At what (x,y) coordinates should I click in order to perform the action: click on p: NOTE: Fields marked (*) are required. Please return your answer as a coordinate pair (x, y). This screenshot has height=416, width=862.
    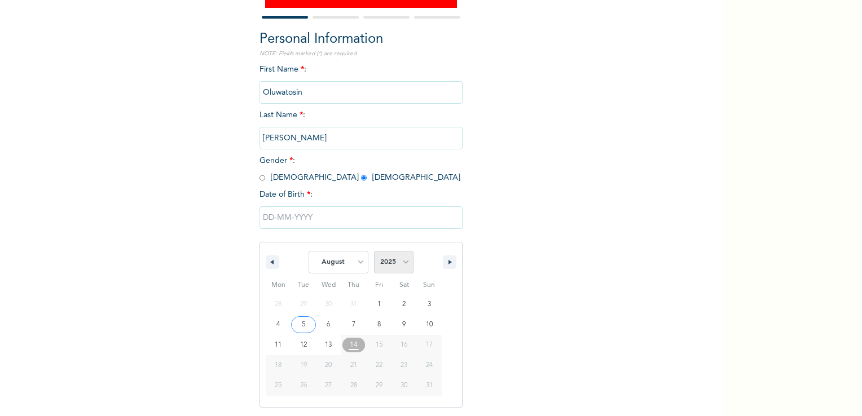
    Looking at the image, I should click on (361, 54).